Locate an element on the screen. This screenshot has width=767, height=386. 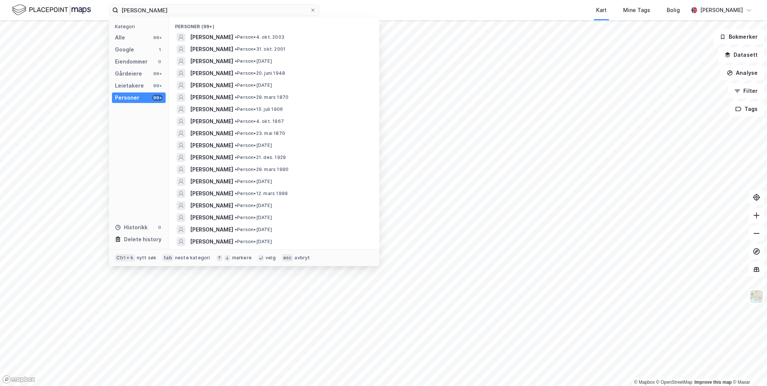
img: Z is located at coordinates (756, 296).